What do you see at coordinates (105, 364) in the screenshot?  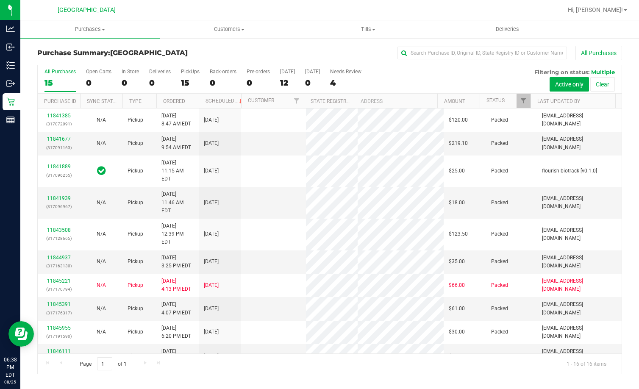 I see `input: 1` at bounding box center [105, 364].